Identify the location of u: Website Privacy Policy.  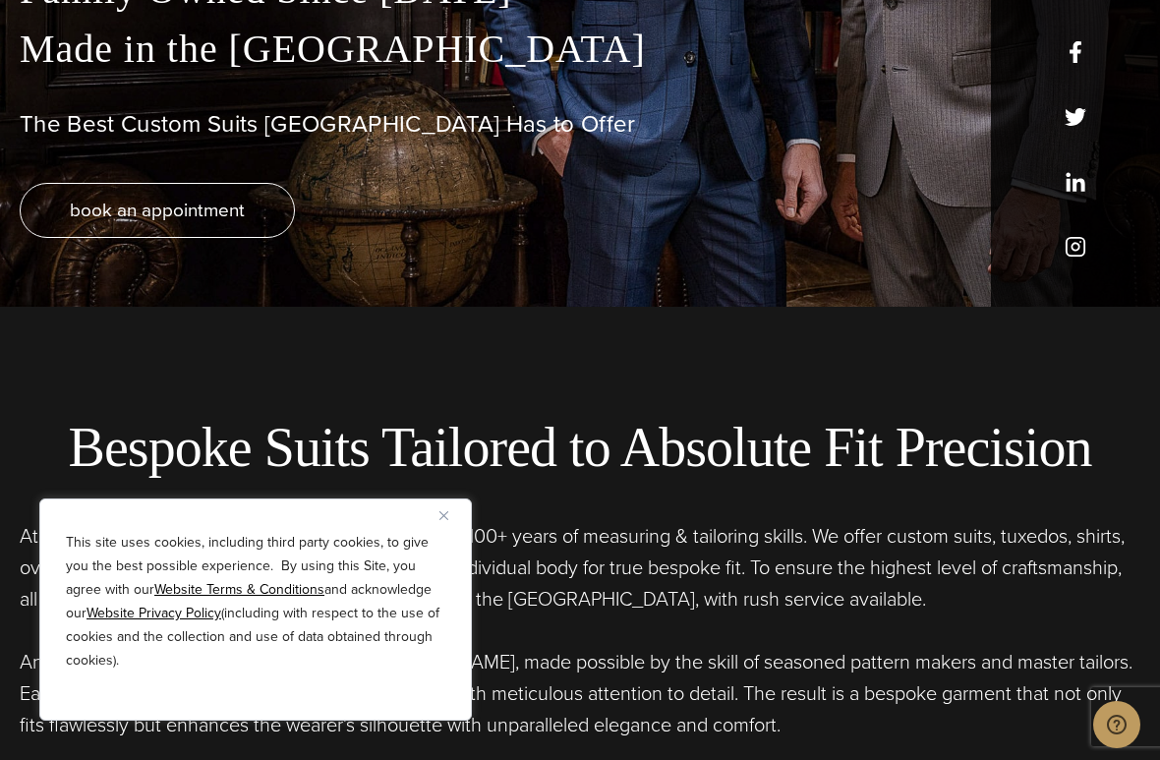
(153, 613).